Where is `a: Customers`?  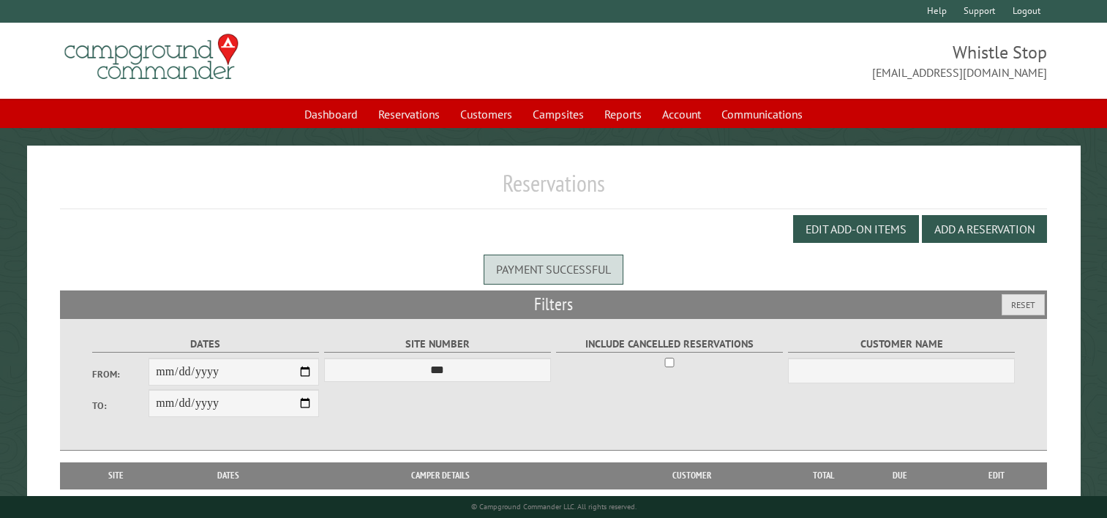
a: Customers is located at coordinates (486, 114).